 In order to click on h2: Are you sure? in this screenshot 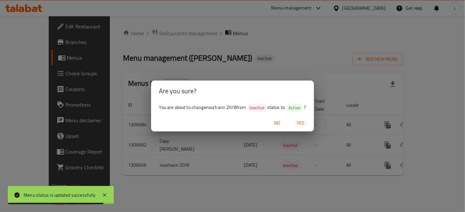, I will do `click(232, 91)`.